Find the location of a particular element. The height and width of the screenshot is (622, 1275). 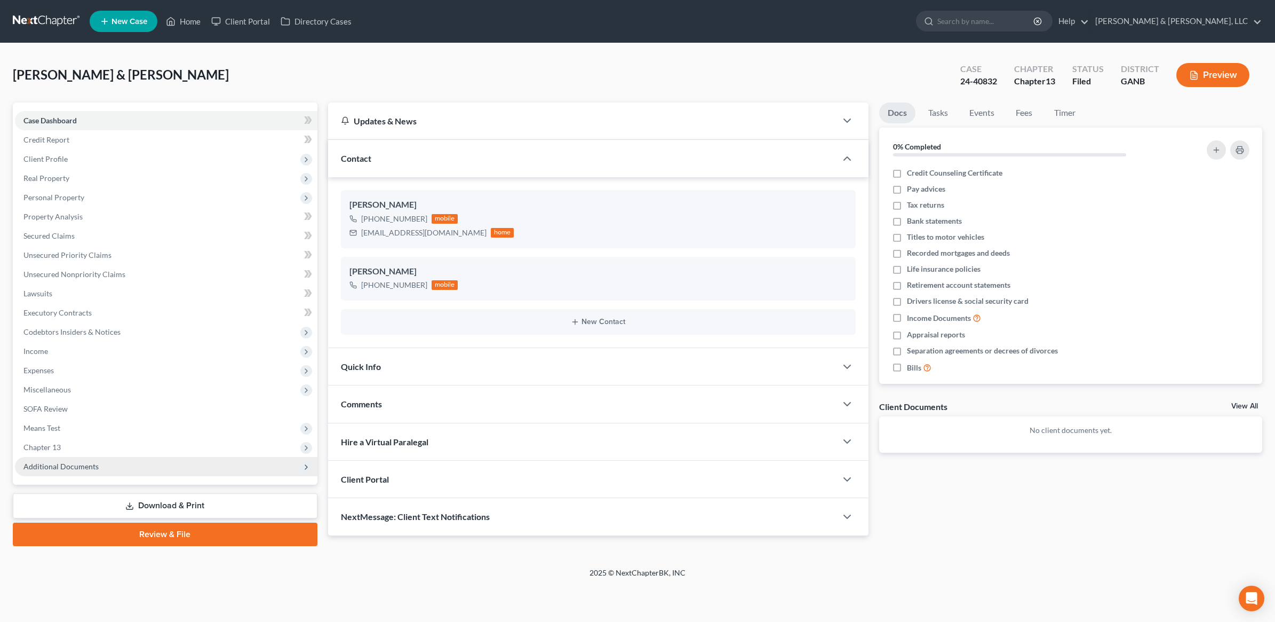

span: Bank statements is located at coordinates (934, 221).